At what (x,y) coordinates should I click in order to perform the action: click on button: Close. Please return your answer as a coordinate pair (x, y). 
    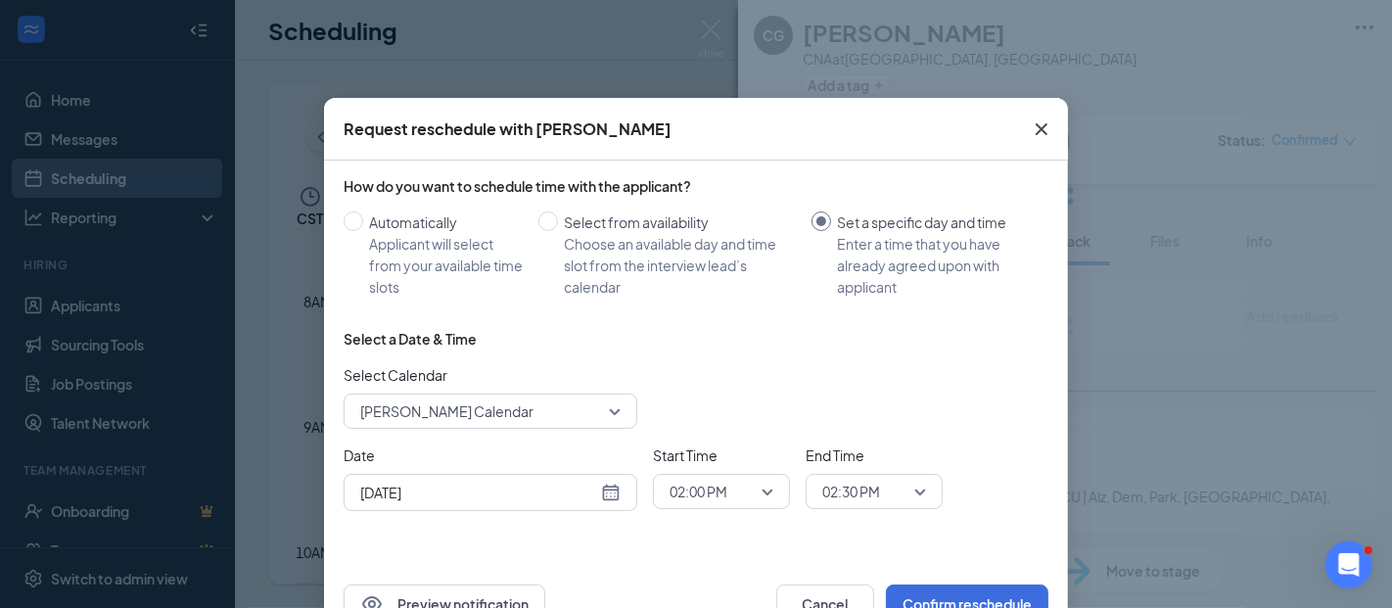
    Looking at the image, I should click on (1042, 129).